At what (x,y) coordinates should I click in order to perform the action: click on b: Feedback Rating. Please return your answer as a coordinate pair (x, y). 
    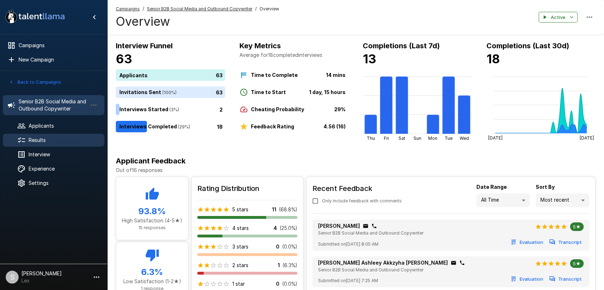
    Looking at the image, I should click on (272, 126).